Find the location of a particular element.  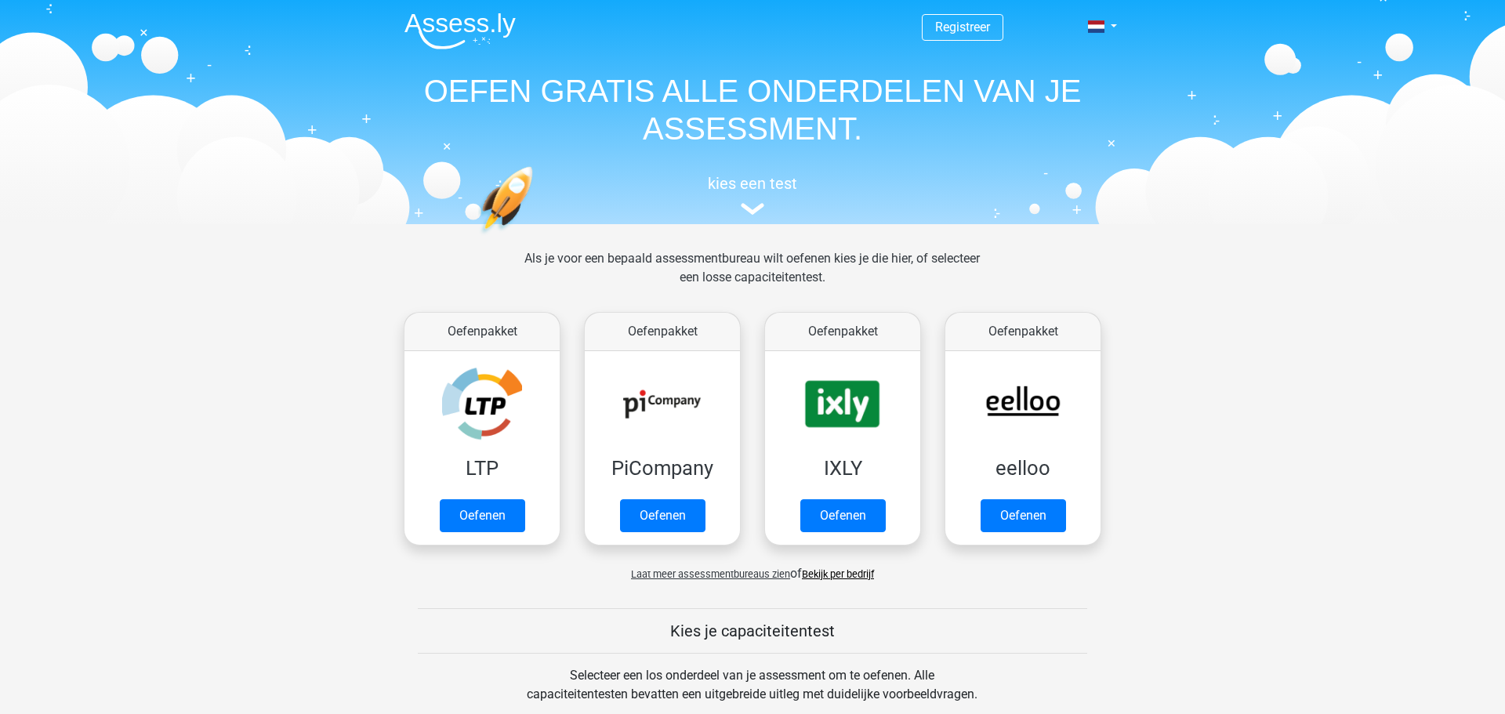

div: Als je voor een bepaald assessmentbureau wilt oefenen kies je die hier, of selecteer een losse ca... is located at coordinates (752, 277).